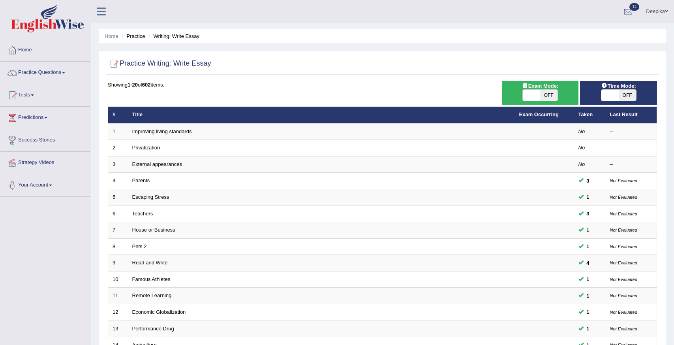 The width and height of the screenshot is (674, 345). I want to click on a: House or Business, so click(154, 229).